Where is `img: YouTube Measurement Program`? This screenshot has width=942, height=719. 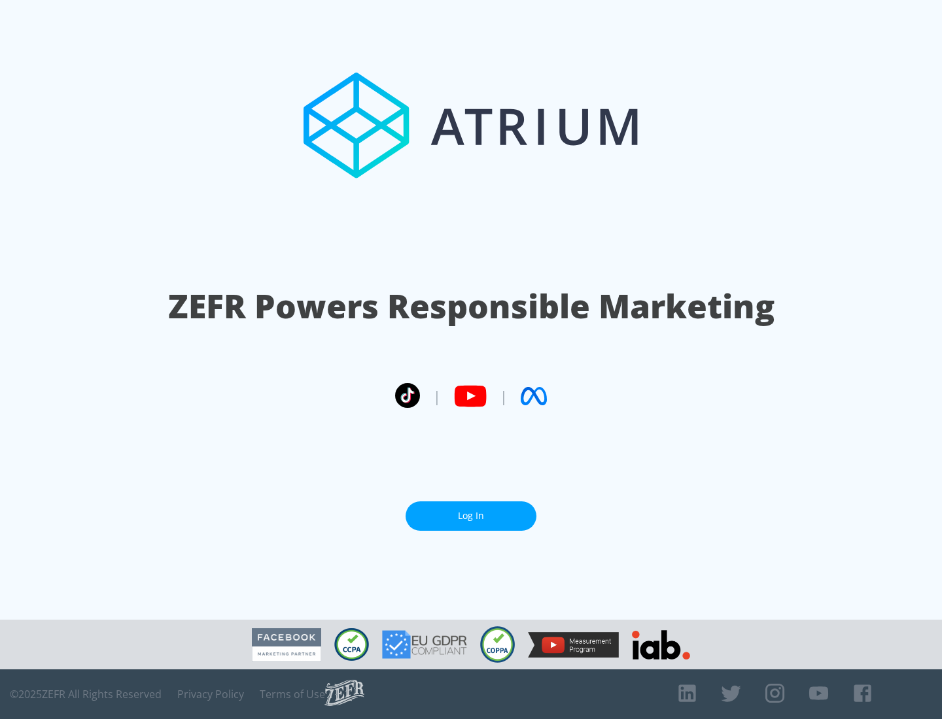
img: YouTube Measurement Program is located at coordinates (573, 645).